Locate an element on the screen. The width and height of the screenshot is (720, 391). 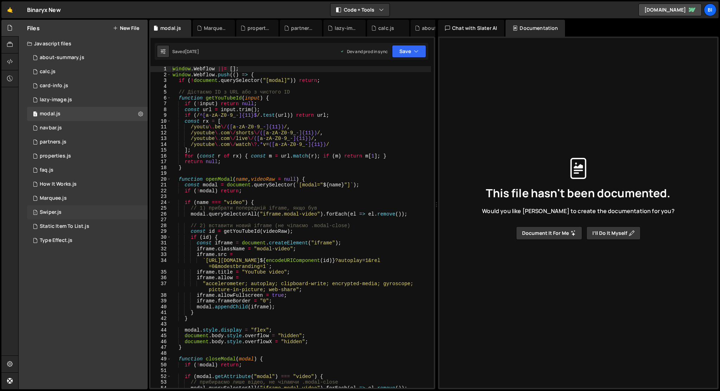
div: 47 is located at coordinates (161, 347).